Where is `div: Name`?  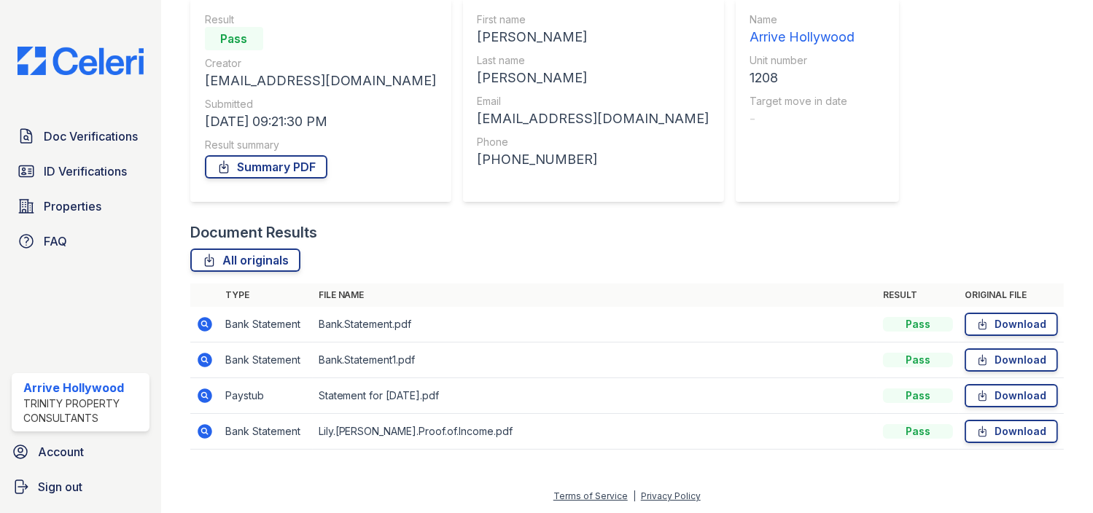
div: Name is located at coordinates (803, 20).